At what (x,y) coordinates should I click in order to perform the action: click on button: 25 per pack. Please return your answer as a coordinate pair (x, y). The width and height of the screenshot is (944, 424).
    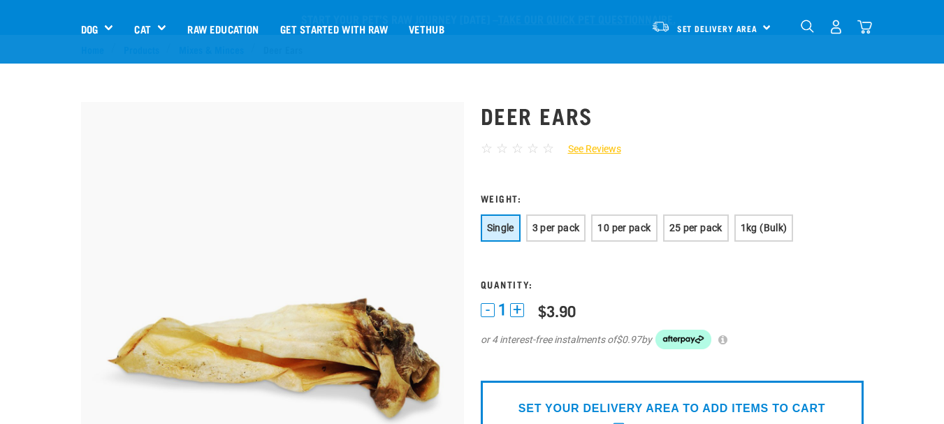
    Looking at the image, I should click on (696, 228).